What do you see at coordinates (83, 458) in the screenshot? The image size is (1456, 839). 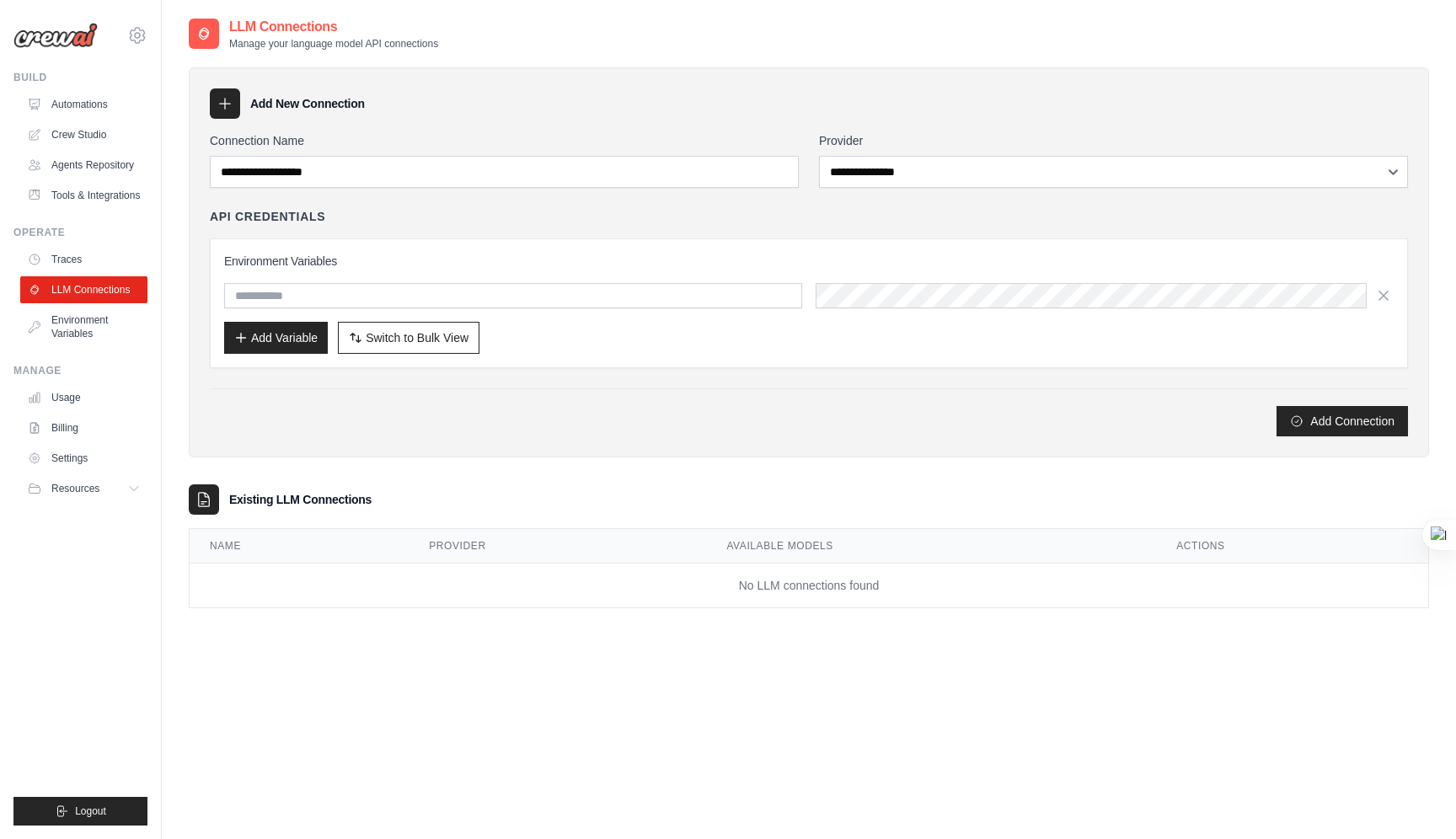 I see `a: Settings` at bounding box center [83, 458].